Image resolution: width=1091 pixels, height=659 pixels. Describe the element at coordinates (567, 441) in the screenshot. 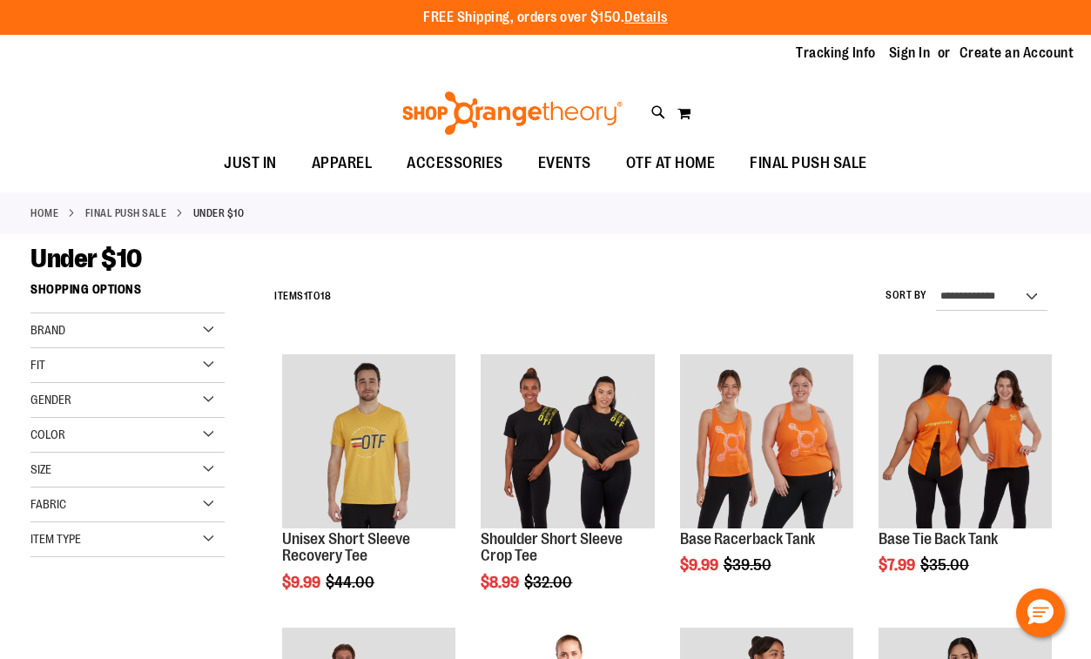

I see `img: Product image for Shoulder Short Sleeve Crop Tee` at that location.